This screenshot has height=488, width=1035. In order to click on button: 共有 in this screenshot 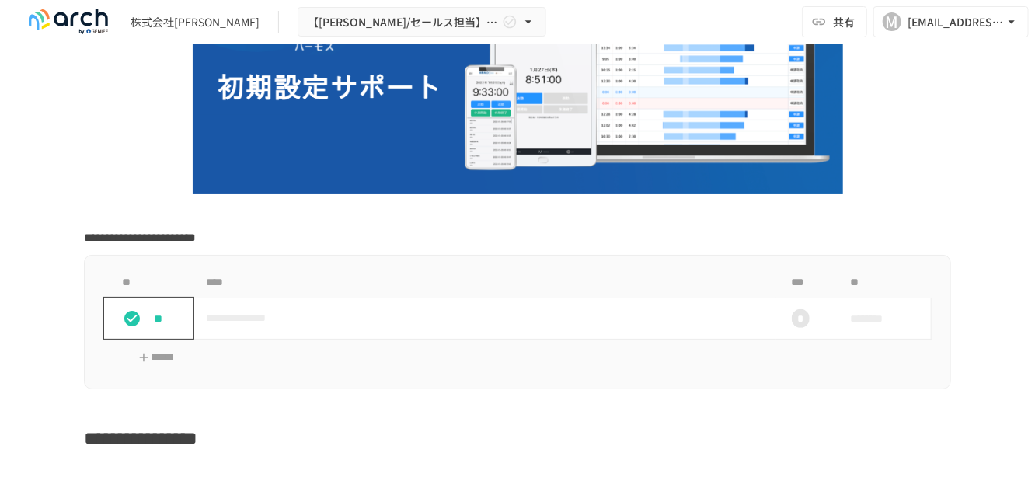, I will do `click(835, 22)`.